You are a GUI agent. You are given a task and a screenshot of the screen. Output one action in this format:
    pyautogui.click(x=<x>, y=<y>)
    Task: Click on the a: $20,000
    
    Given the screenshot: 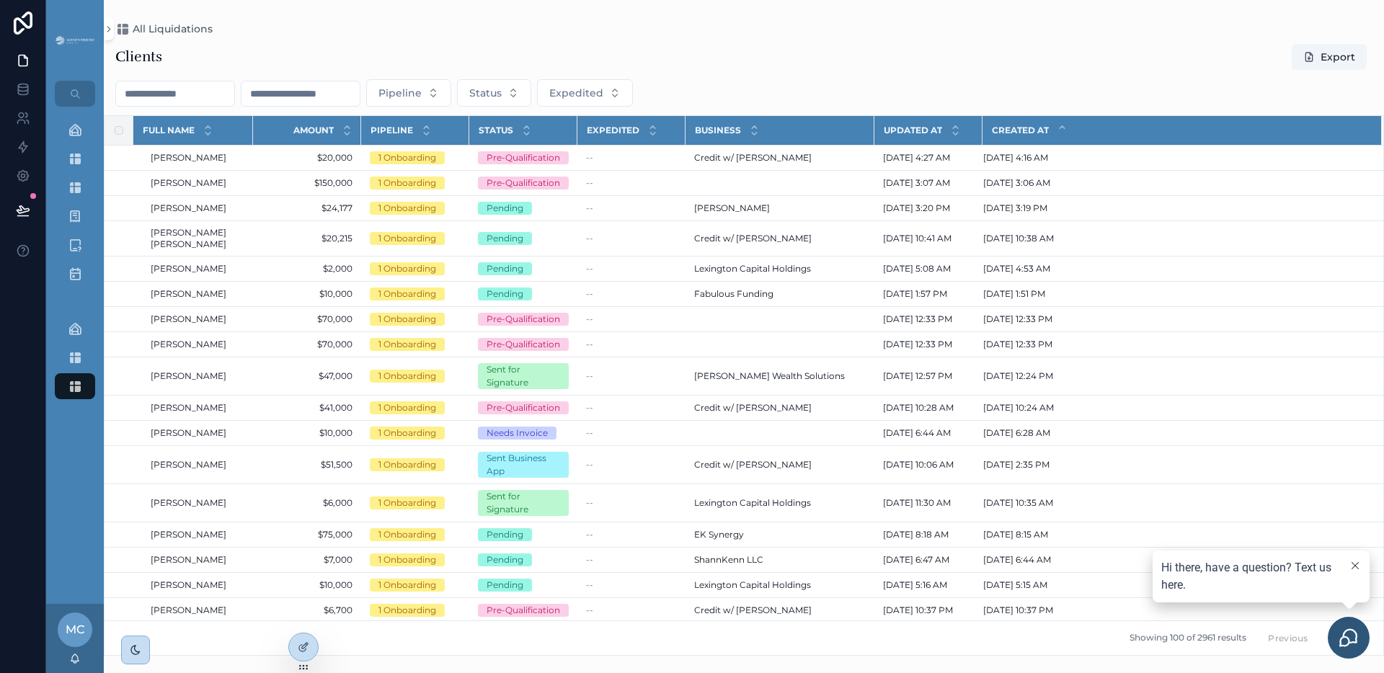 What is the action you would take?
    pyautogui.click(x=307, y=158)
    